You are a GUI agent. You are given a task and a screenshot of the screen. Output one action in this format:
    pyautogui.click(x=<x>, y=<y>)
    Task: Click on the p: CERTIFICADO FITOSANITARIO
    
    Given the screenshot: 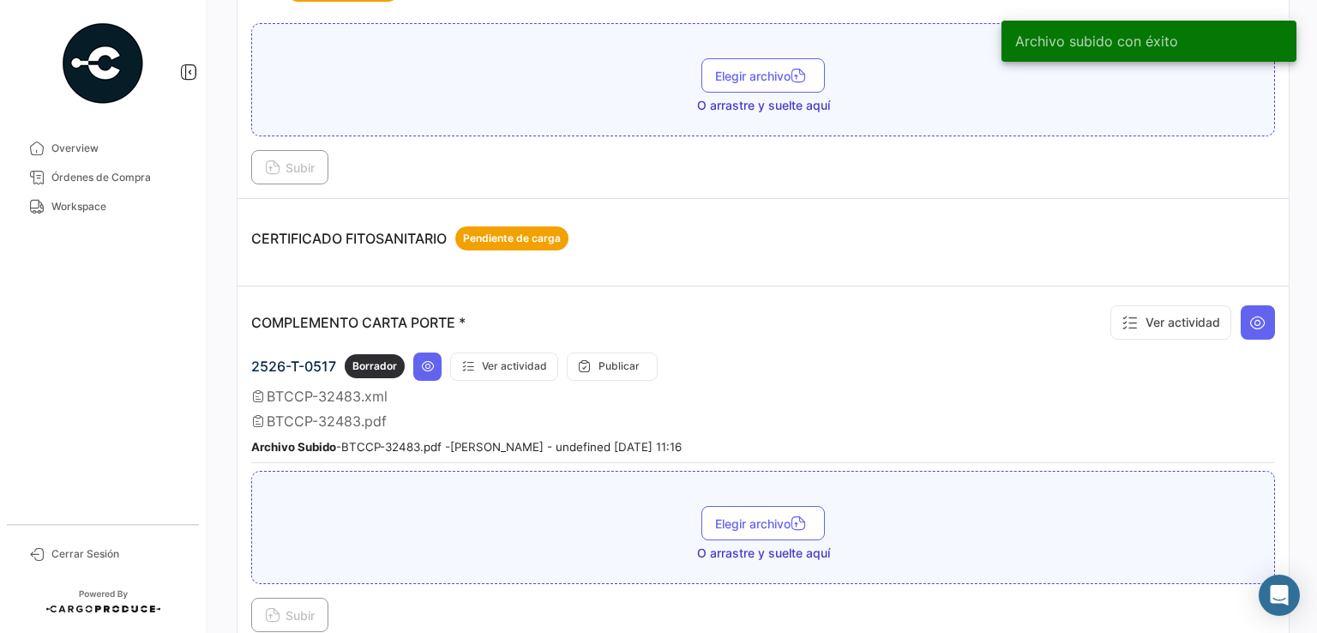 What is the action you would take?
    pyautogui.click(x=410, y=238)
    